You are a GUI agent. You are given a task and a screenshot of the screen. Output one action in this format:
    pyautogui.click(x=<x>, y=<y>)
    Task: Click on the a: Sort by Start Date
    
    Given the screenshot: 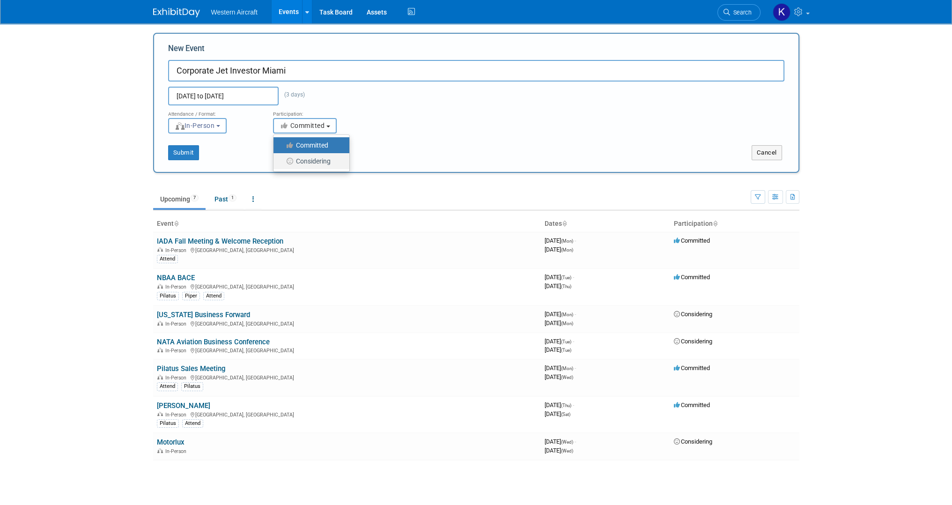 What is the action you would take?
    pyautogui.click(x=565, y=223)
    